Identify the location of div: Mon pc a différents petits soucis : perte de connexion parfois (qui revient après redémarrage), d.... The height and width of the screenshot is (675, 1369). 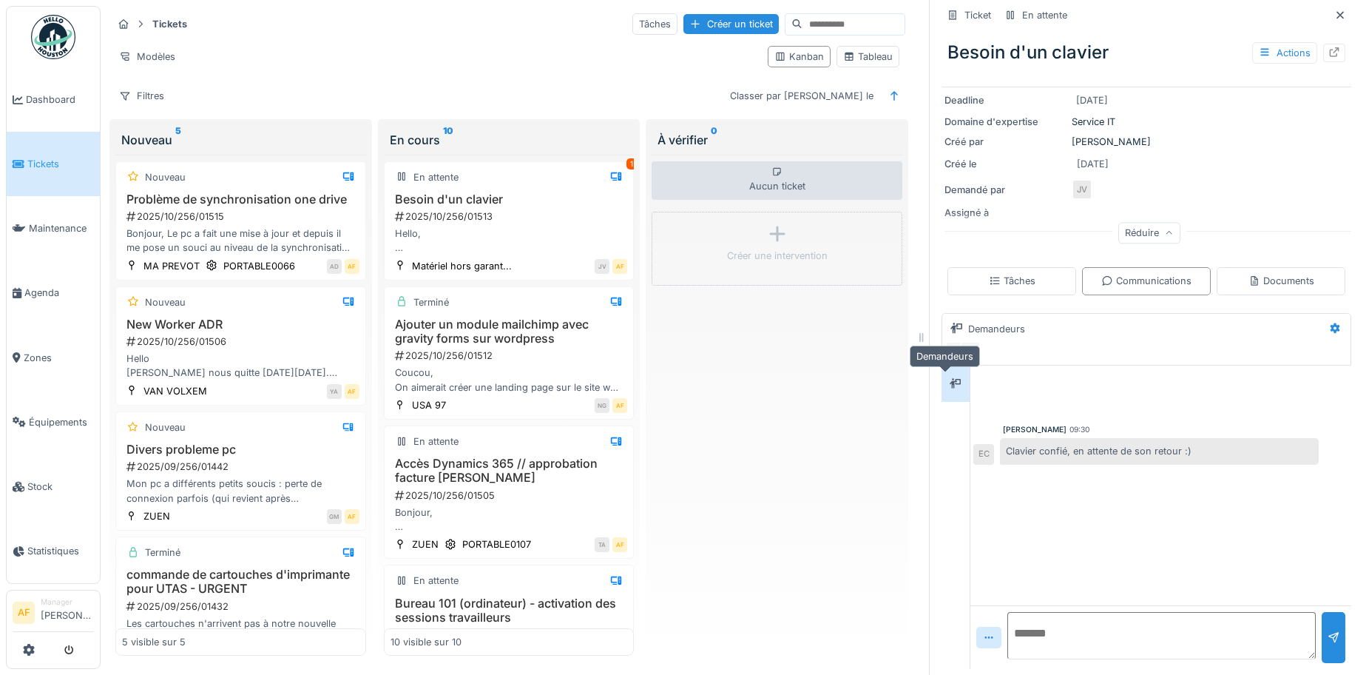
(240, 490).